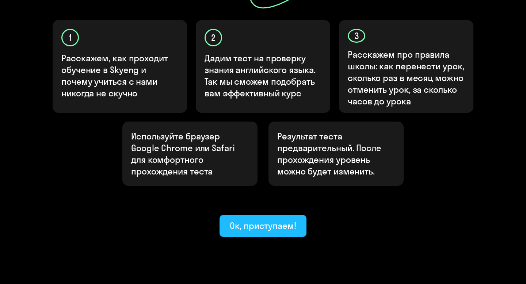 This screenshot has height=284, width=526. Describe the element at coordinates (336, 154) in the screenshot. I see `p: Результат теста предварительный. После прохождения уровень можно будет изменить.` at that location.